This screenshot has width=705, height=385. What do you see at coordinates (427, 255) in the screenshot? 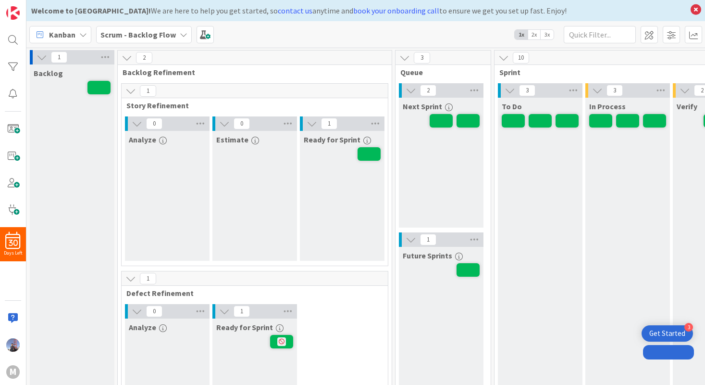
I see `span: Future Sprints` at bounding box center [427, 255].